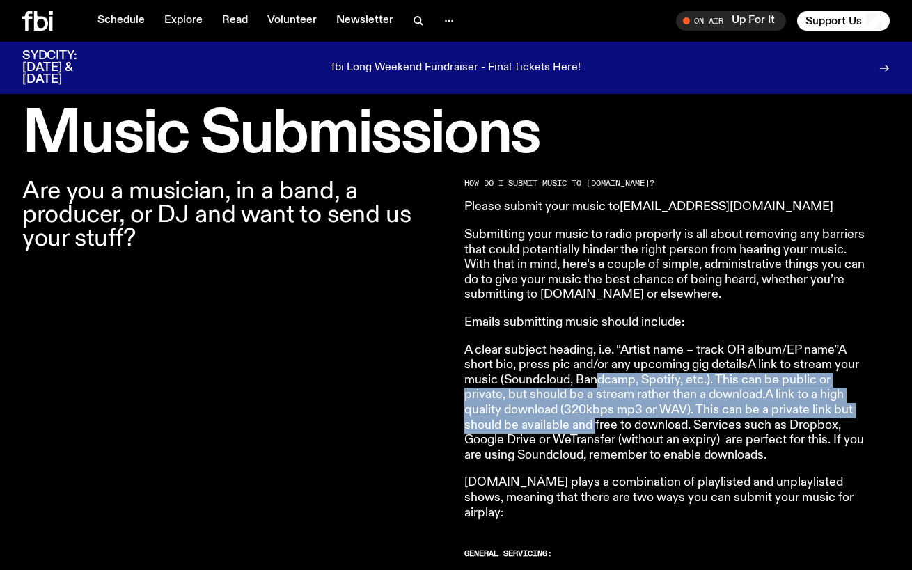 The height and width of the screenshot is (570, 912). I want to click on a: Schedule, so click(121, 21).